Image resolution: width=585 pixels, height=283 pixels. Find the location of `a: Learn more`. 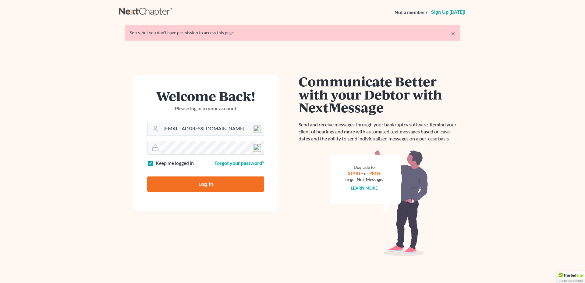

a: Learn more is located at coordinates (364, 187).